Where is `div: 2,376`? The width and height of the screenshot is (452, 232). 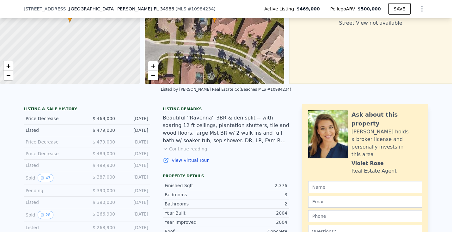
div: 2,376 is located at coordinates (257, 186).